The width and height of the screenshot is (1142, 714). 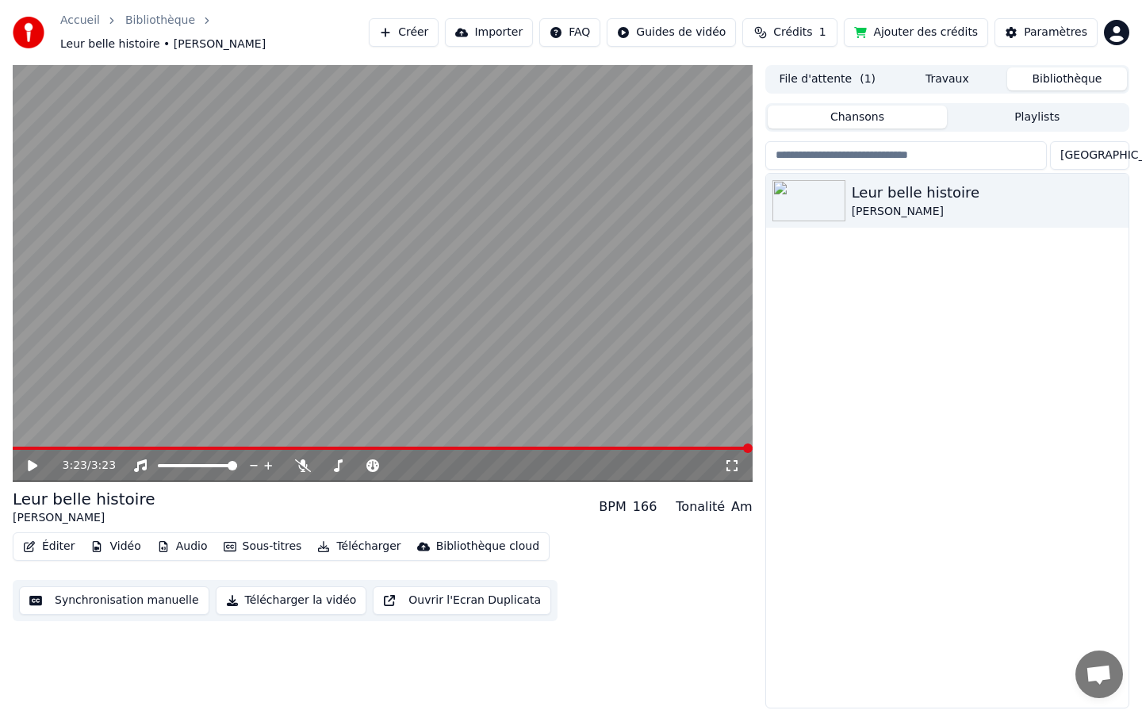 What do you see at coordinates (115, 547) in the screenshot?
I see `button: Vidéo` at bounding box center [115, 547].